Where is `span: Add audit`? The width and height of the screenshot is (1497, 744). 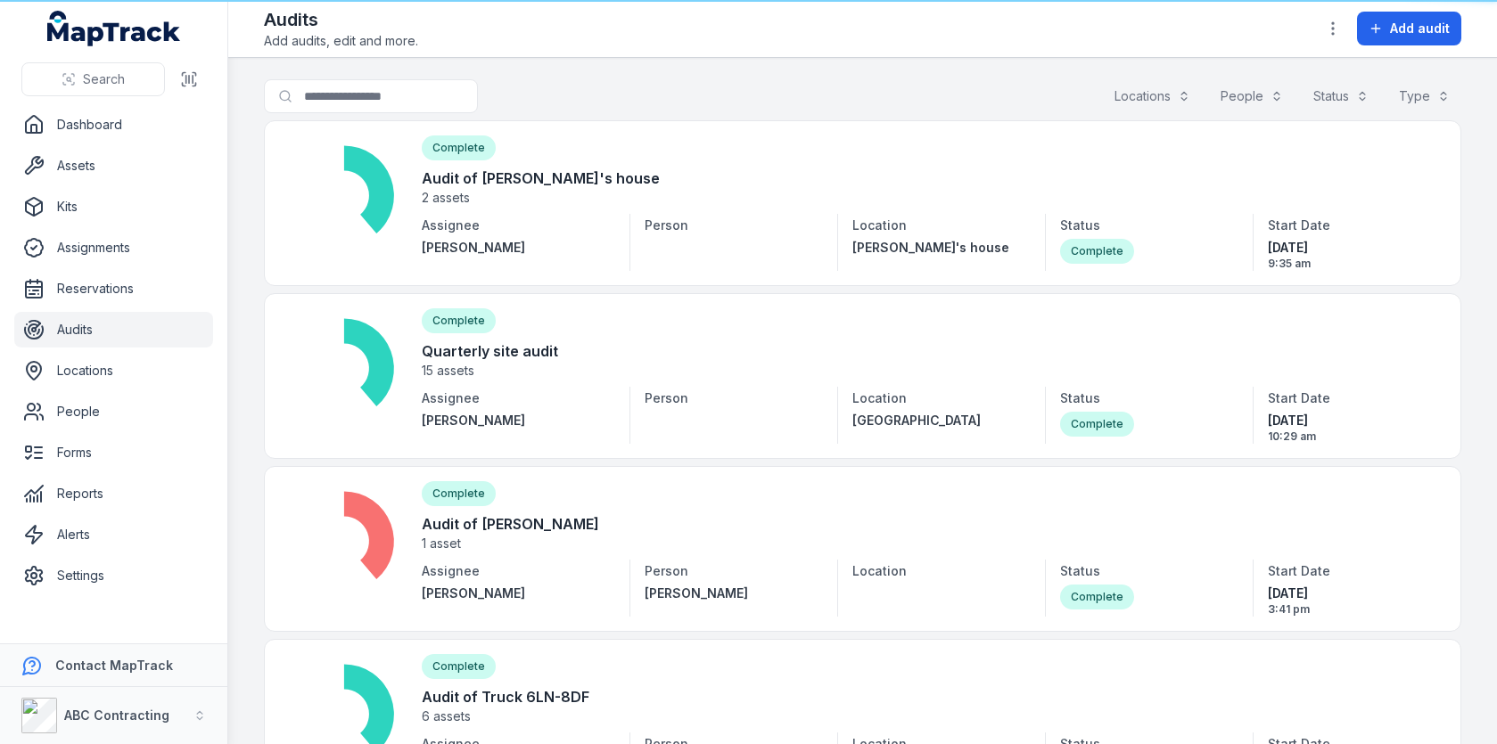 span: Add audit is located at coordinates (1419, 29).